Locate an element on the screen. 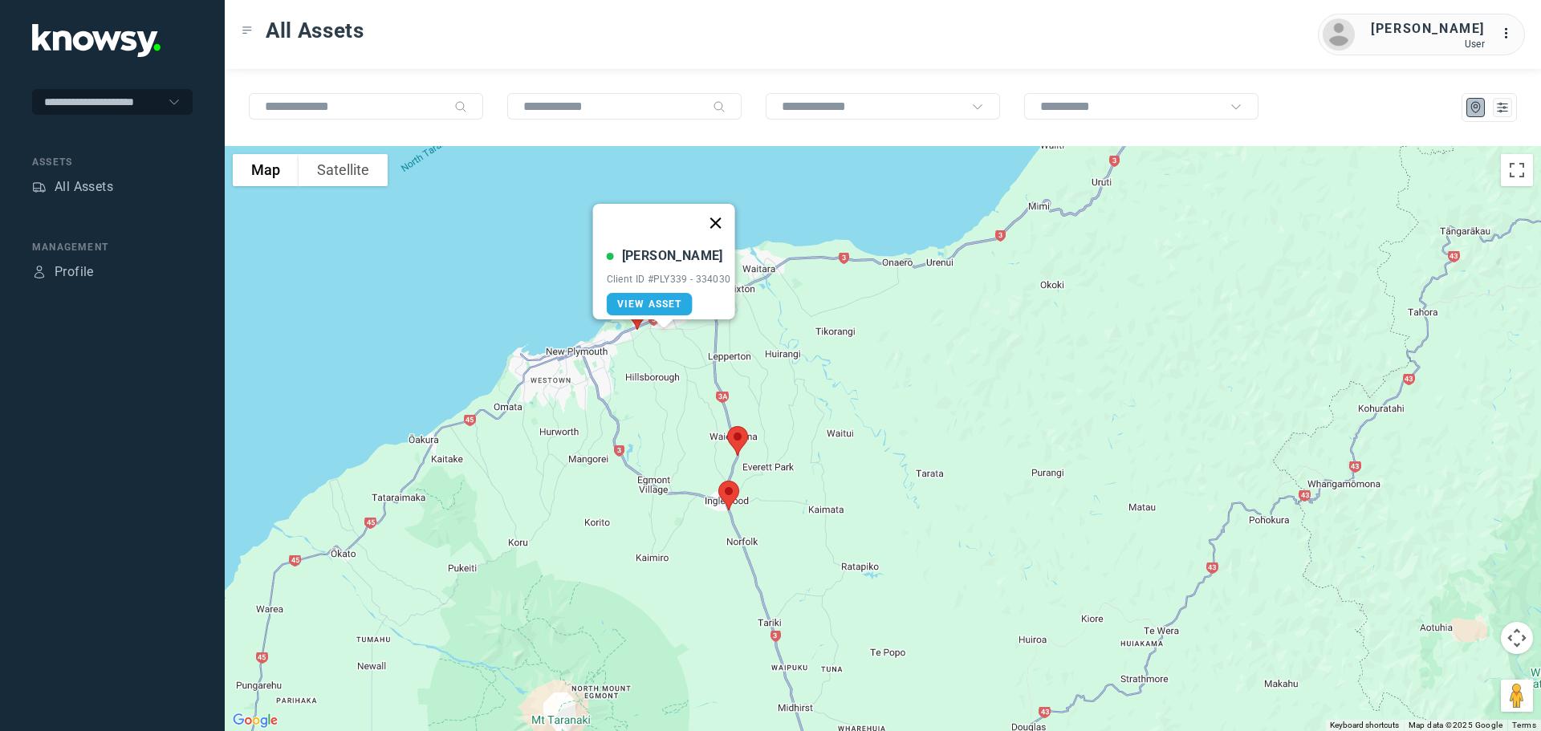  div: Toggle Menu is located at coordinates (247, 30).